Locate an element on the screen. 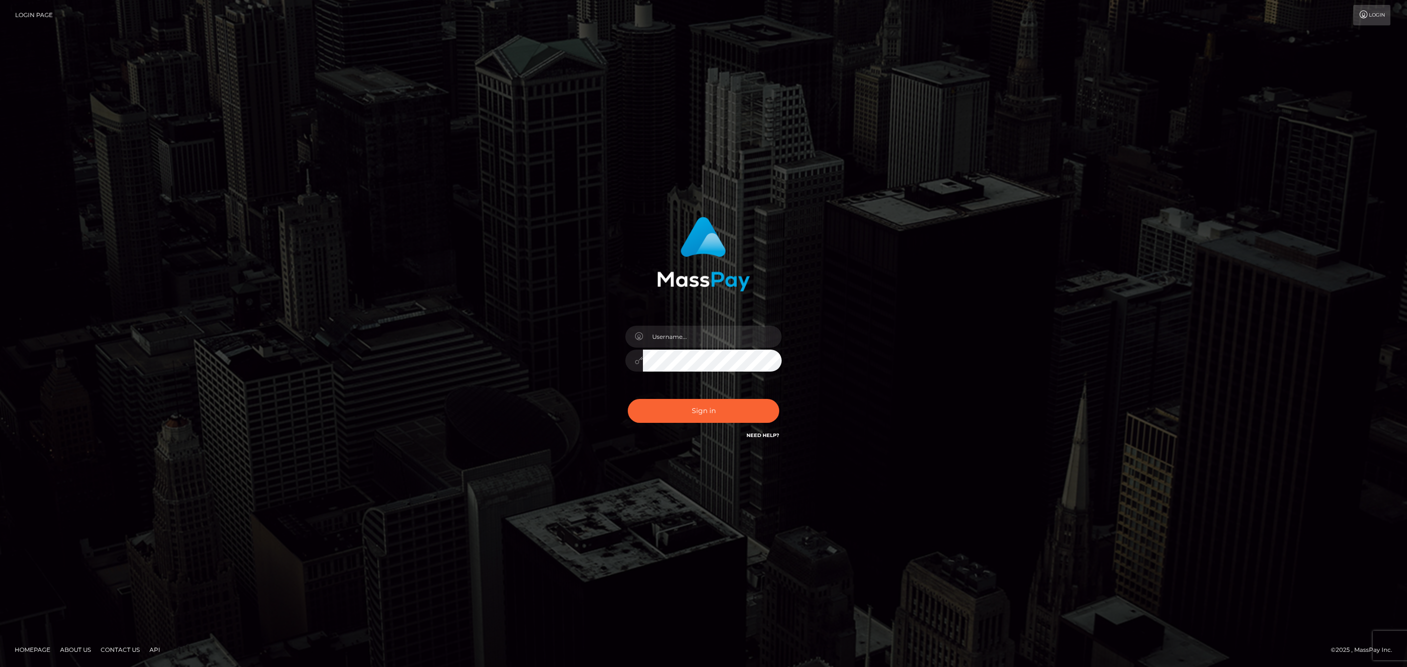 The image size is (1407, 667). a: About Us is located at coordinates (75, 650).